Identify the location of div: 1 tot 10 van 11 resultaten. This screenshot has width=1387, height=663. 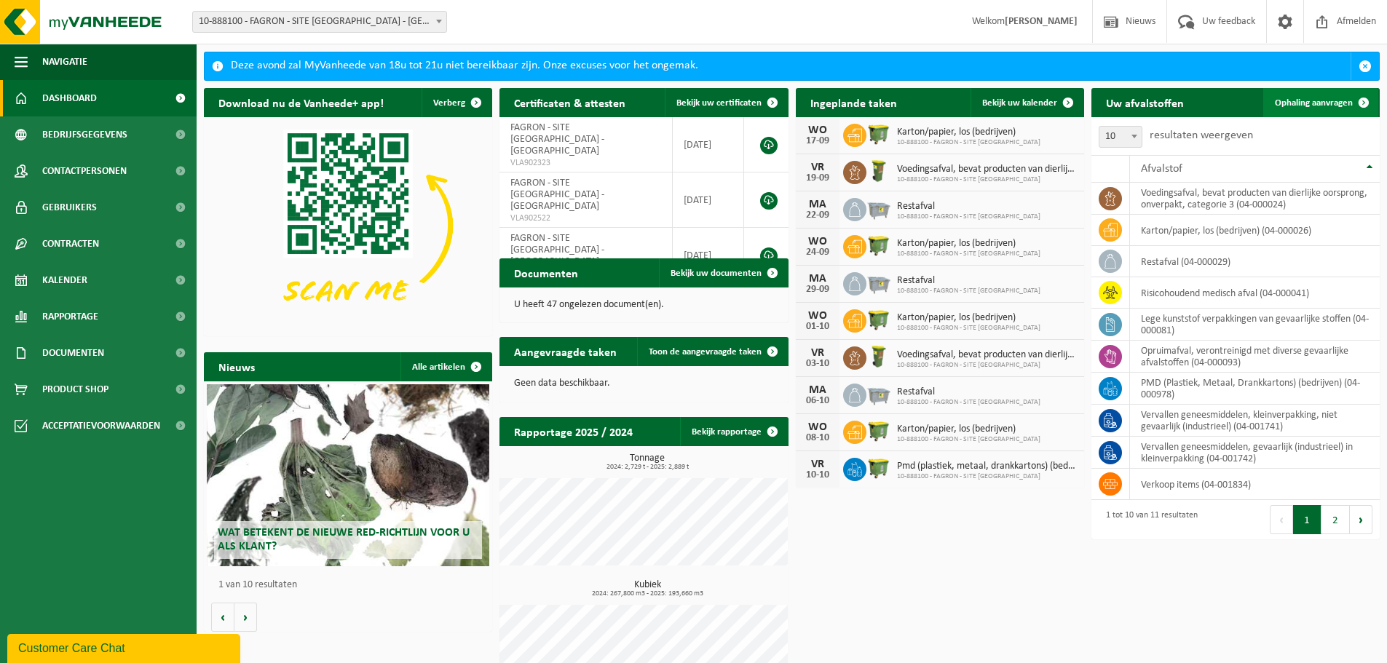
(1148, 520).